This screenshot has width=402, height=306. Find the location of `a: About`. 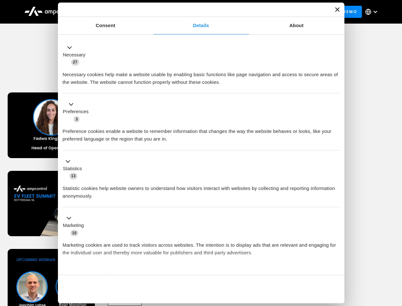

a: About is located at coordinates (297, 25).